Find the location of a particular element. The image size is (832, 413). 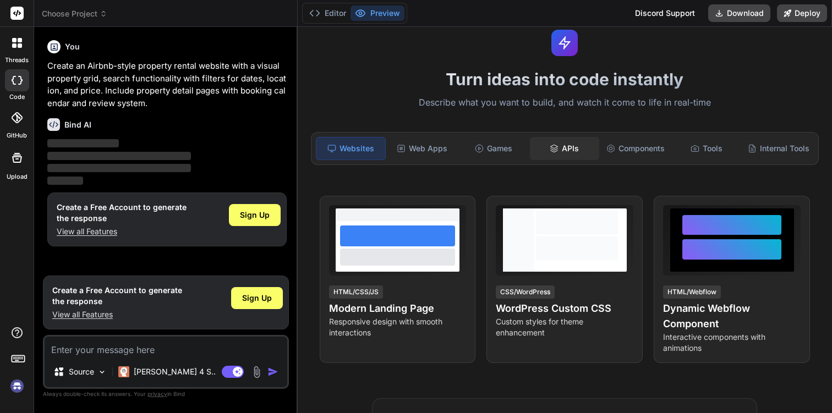

p: Source is located at coordinates (81, 372).